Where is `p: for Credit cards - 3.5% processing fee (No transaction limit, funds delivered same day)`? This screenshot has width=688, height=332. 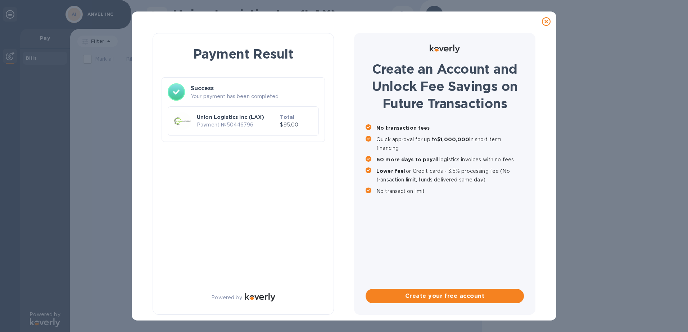
p: for Credit cards - 3.5% processing fee (No transaction limit, funds delivered same day) is located at coordinates (450, 176).